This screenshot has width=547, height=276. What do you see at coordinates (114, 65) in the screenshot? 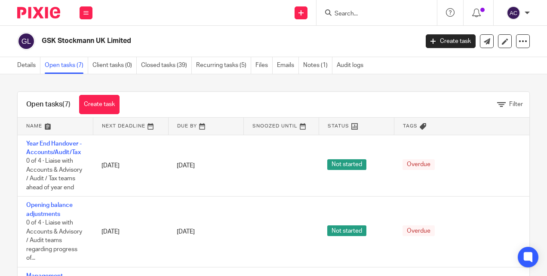
I see `a: Client tasks (0)` at bounding box center [114, 65].